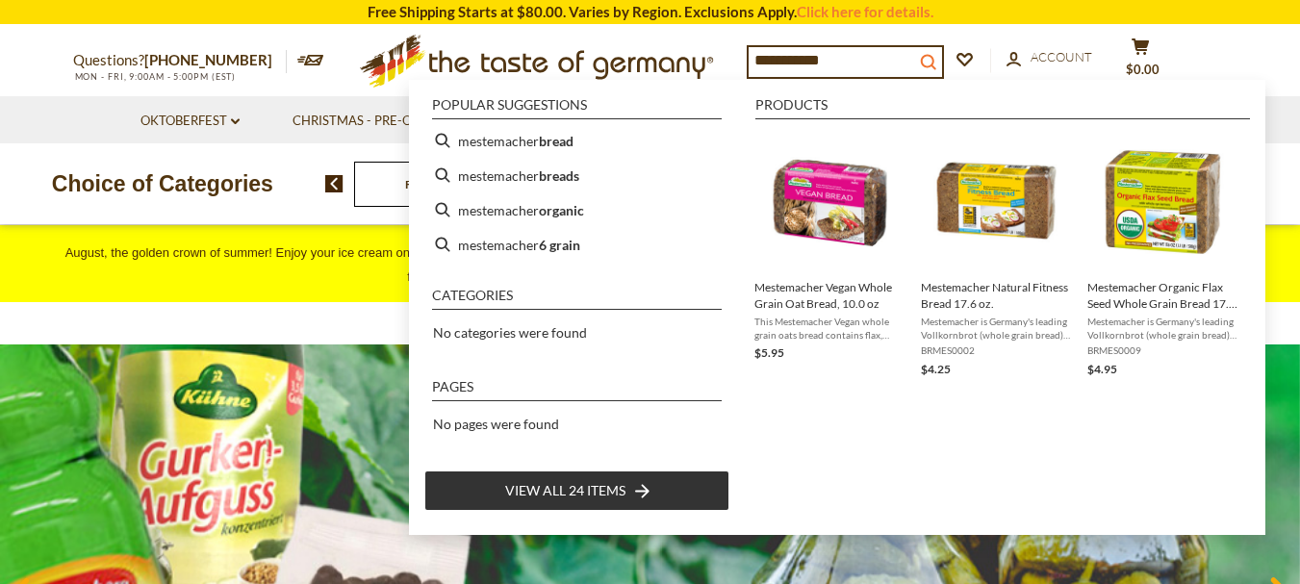 The image size is (1300, 584). What do you see at coordinates (996, 350) in the screenshot?
I see `span: BRMES0002` at bounding box center [996, 350].